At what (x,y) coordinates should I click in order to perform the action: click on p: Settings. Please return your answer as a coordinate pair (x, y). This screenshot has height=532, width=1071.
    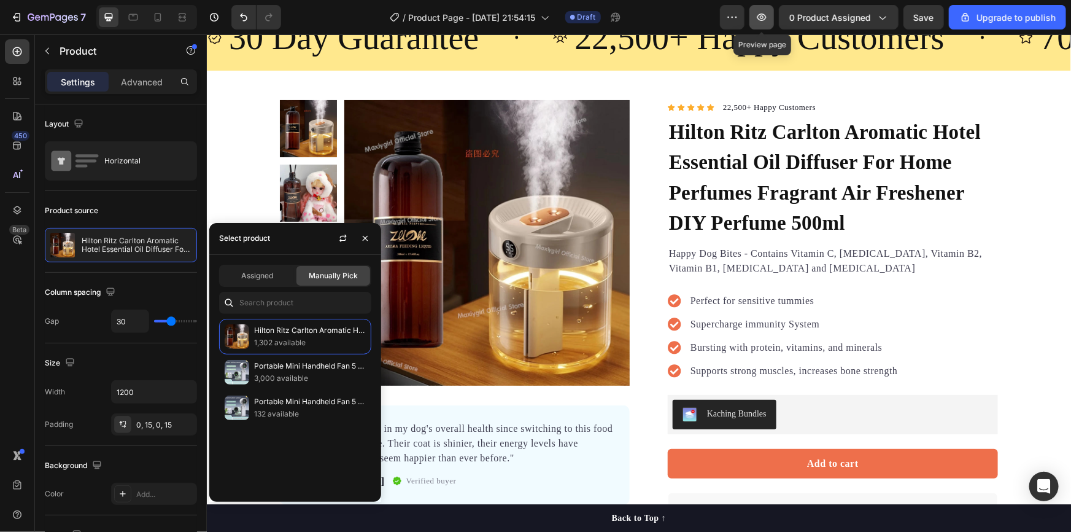
    Looking at the image, I should click on (78, 82).